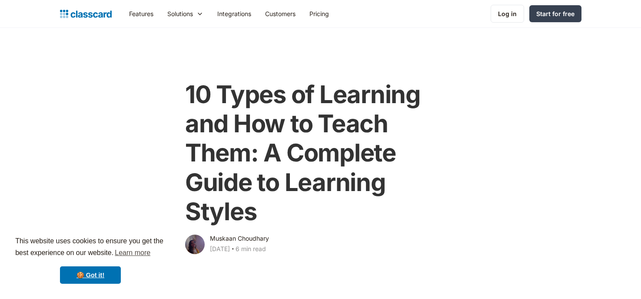 The height and width of the screenshot is (299, 641). Describe the element at coordinates (507, 13) in the screenshot. I see `a: Log in` at that location.